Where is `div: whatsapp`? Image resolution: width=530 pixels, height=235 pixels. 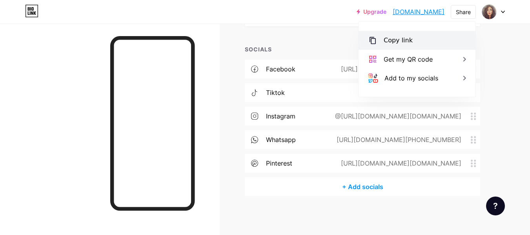 div: whatsapp is located at coordinates (281, 140).